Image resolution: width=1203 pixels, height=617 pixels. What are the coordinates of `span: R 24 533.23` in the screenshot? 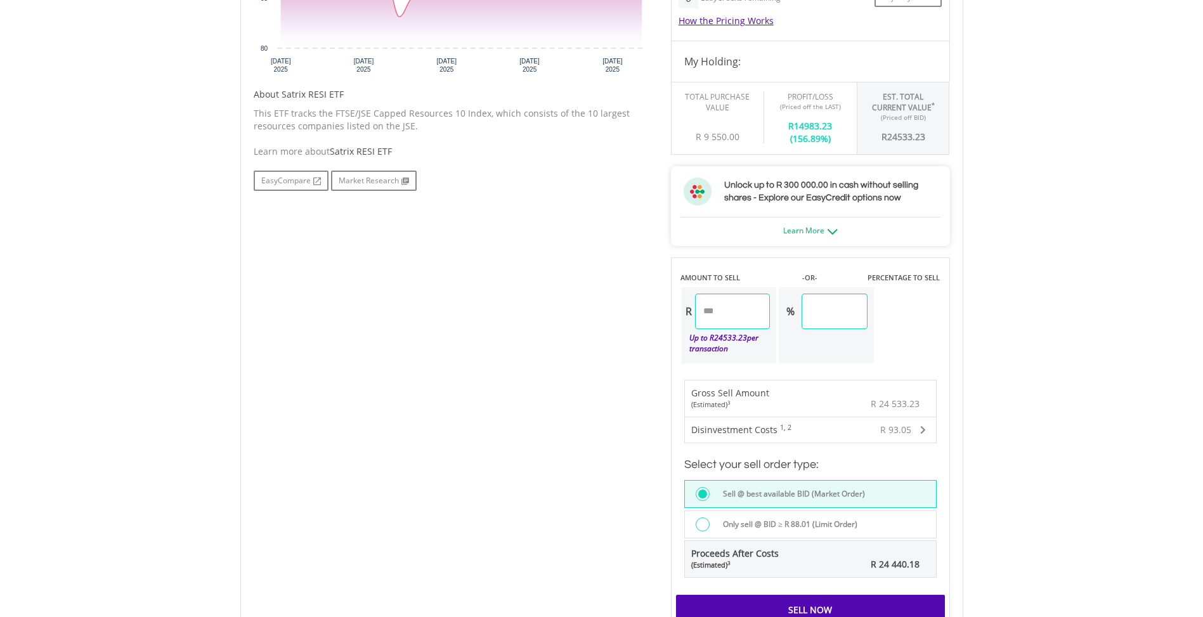 It's located at (895, 403).